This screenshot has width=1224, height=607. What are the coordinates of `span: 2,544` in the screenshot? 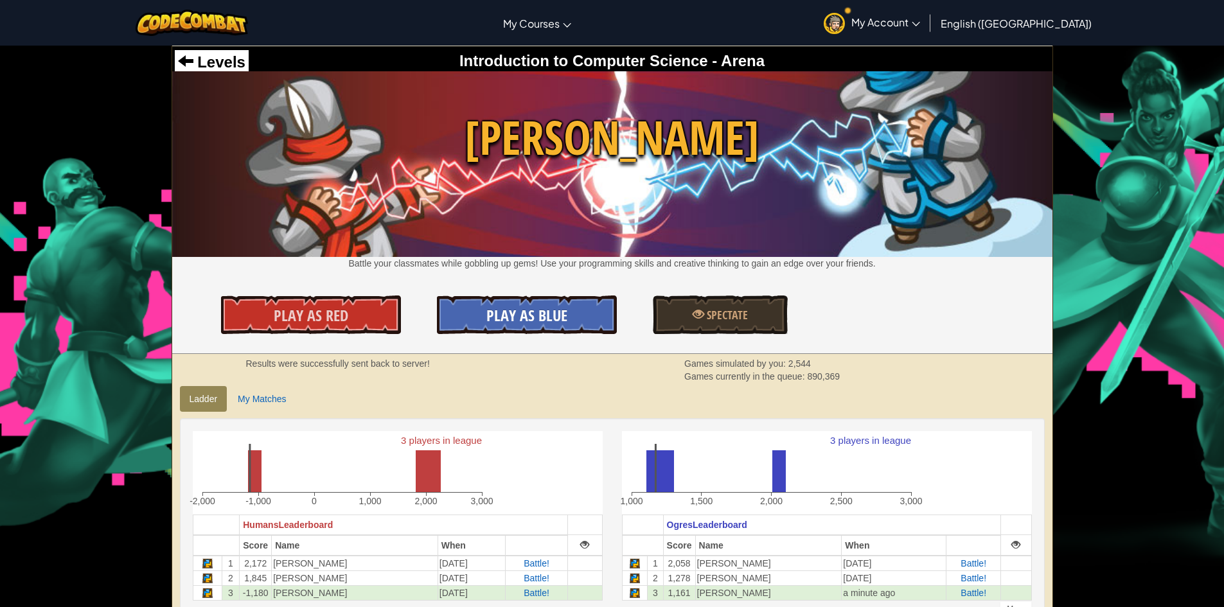 It's located at (799, 364).